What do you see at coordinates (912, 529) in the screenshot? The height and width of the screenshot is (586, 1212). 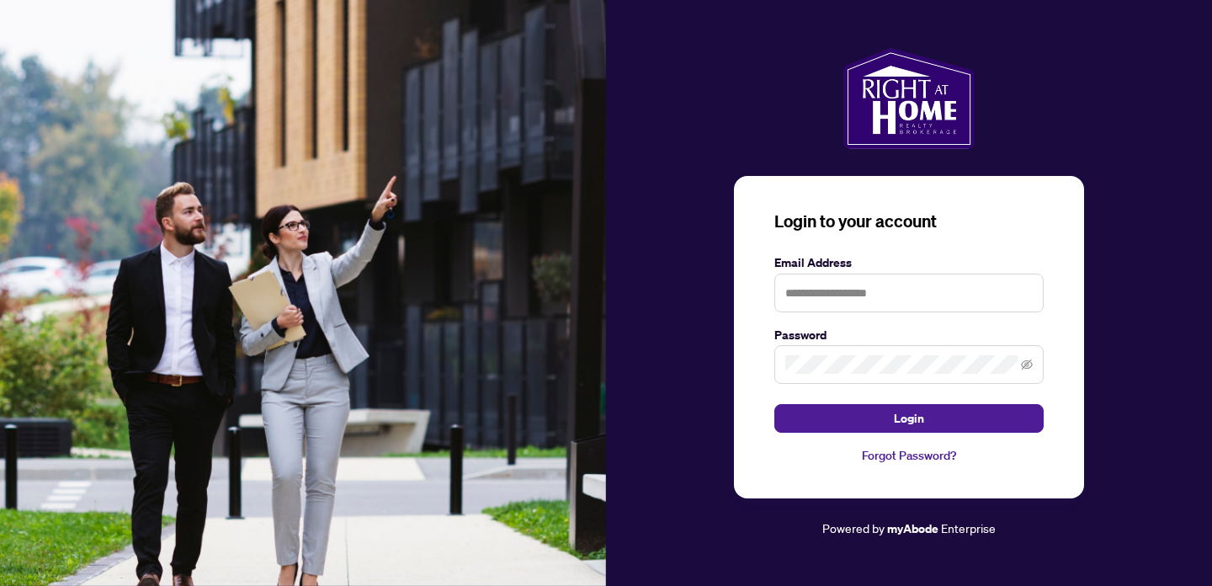 I see `a: myAbode` at bounding box center [912, 529].